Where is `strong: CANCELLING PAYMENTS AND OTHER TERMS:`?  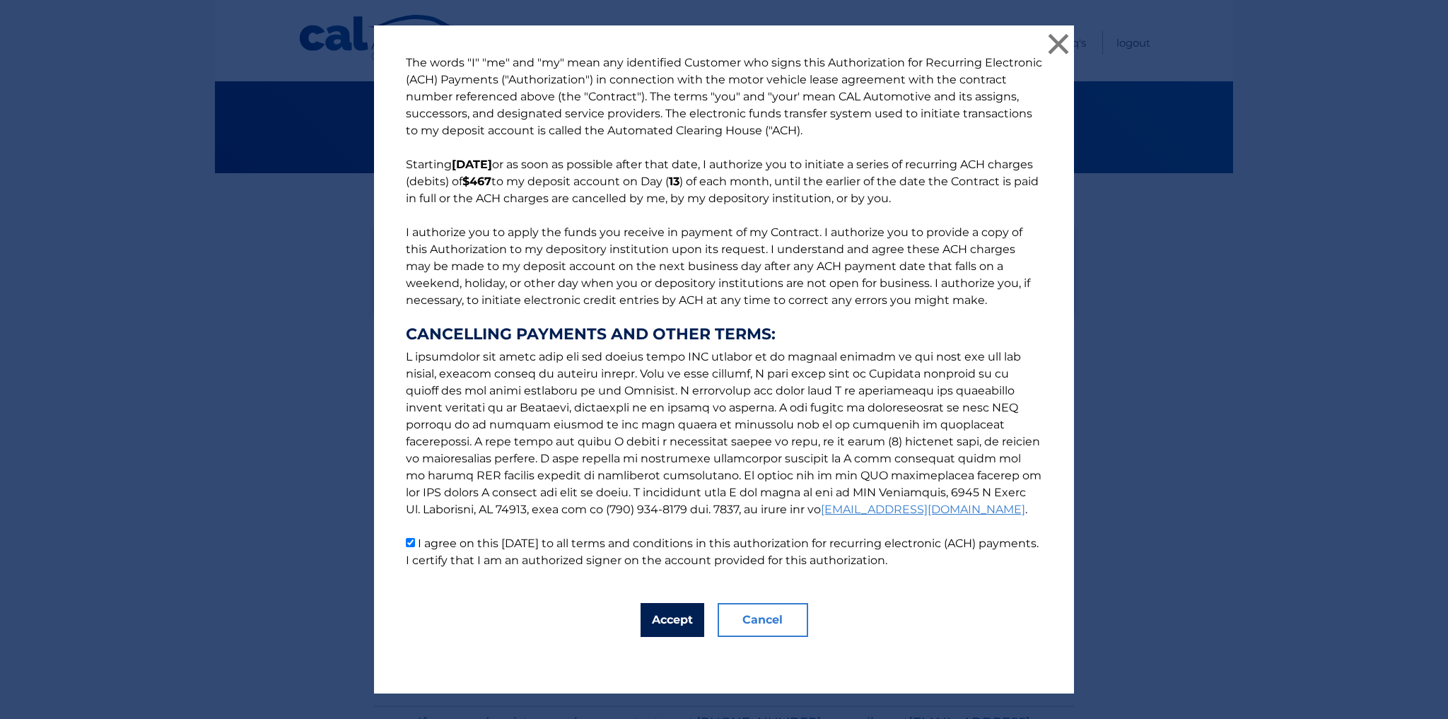
strong: CANCELLING PAYMENTS AND OTHER TERMS: is located at coordinates (724, 334).